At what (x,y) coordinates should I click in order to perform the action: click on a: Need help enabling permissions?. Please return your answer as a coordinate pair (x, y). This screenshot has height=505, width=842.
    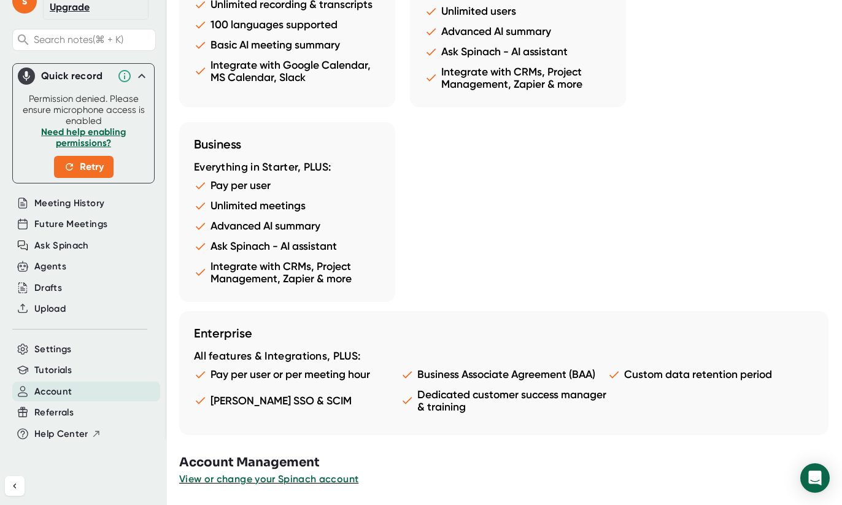
    Looking at the image, I should click on (83, 138).